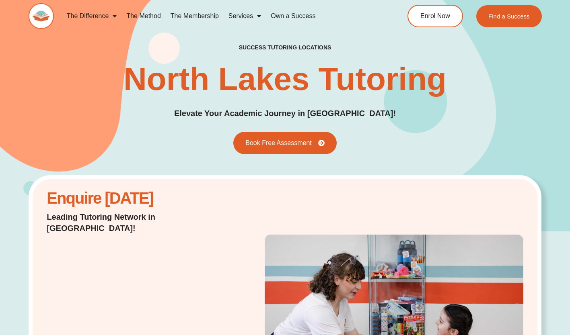  I want to click on nav: Menu, so click(220, 16).